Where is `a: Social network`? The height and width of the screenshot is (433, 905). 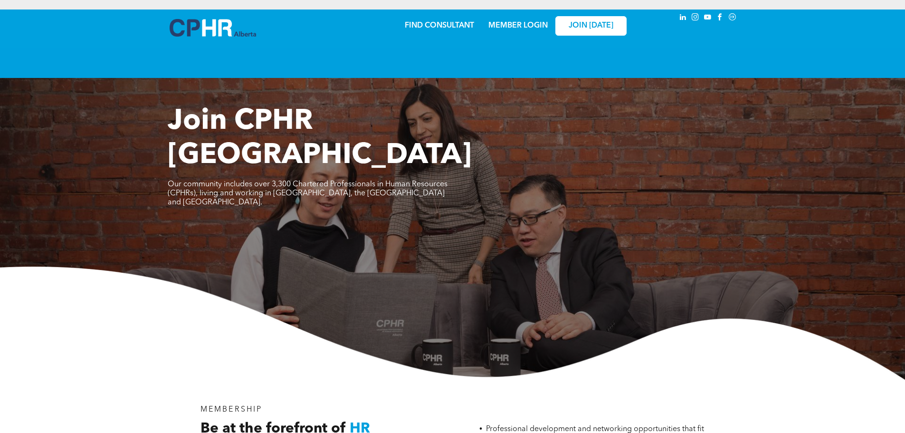
a: Social network is located at coordinates (732, 18).